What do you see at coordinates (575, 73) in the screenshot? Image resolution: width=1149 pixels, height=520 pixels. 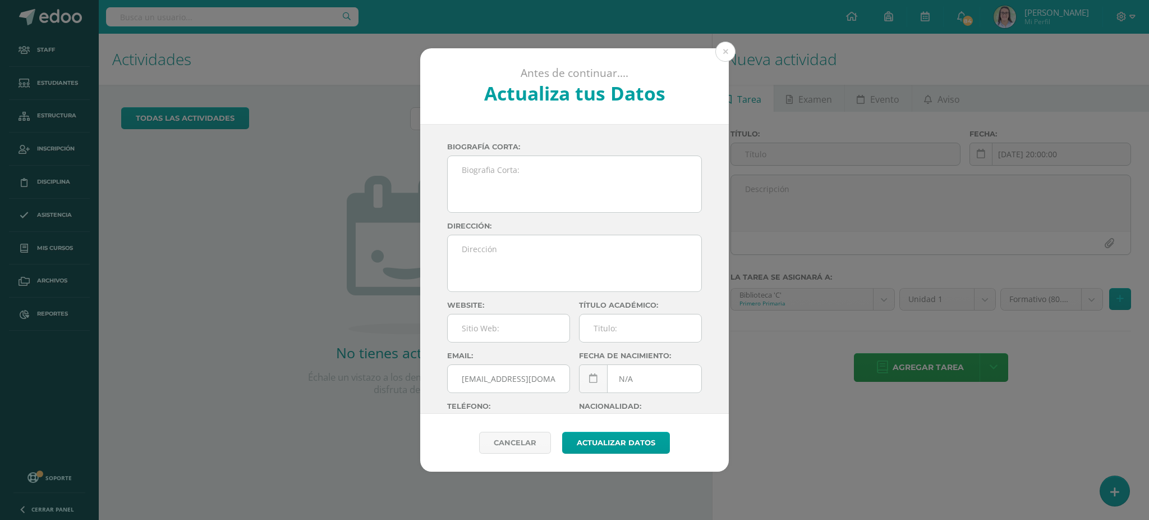 I see `p: Antes de continuar....` at bounding box center [575, 73].